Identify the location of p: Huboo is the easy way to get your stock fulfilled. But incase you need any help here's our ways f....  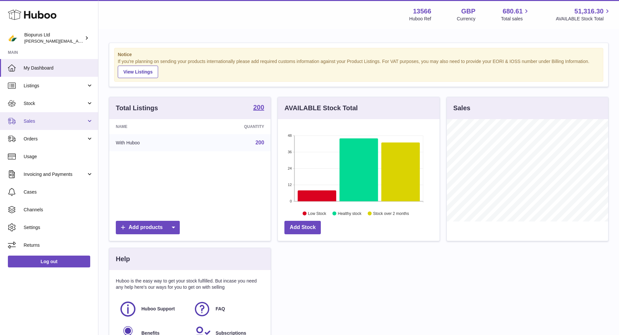
(190, 284).